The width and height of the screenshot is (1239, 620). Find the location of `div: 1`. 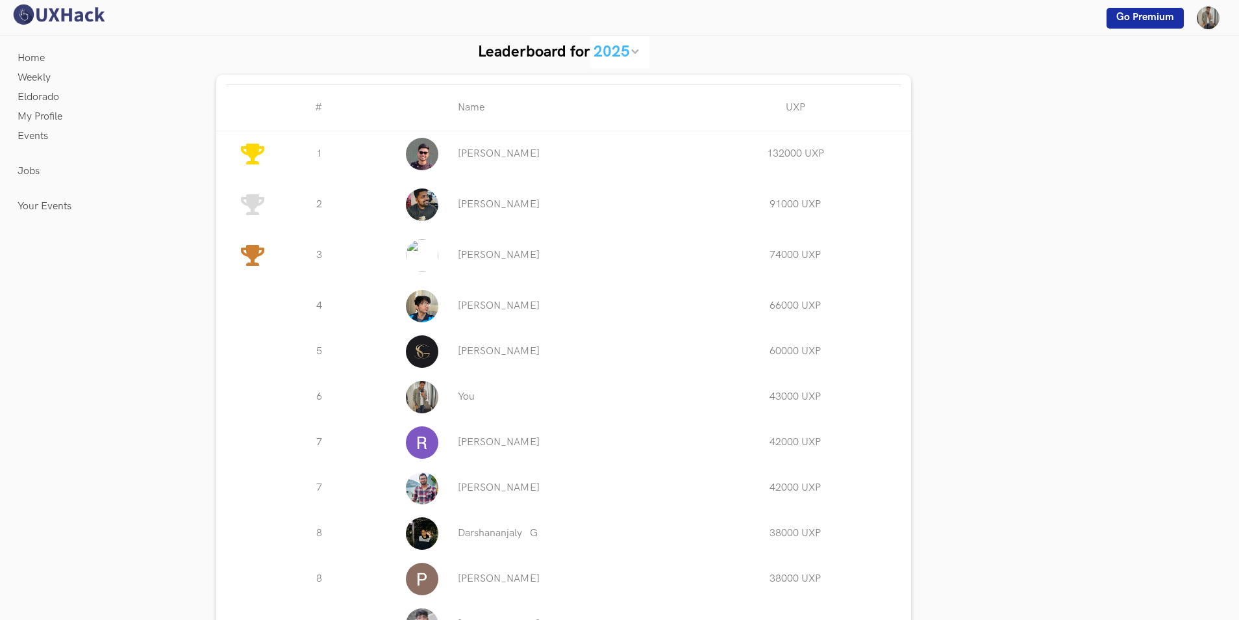

div: 1 is located at coordinates (303, 157).